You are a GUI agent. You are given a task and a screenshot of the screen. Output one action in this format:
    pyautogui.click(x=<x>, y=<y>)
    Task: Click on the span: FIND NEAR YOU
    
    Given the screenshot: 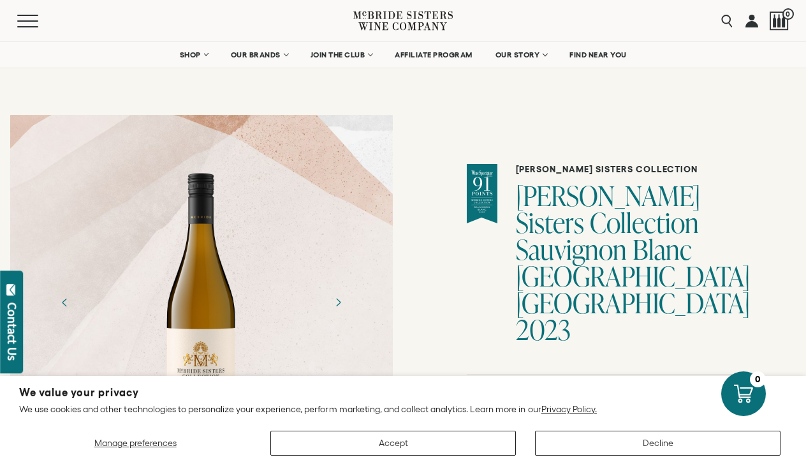 What is the action you would take?
    pyautogui.click(x=598, y=55)
    